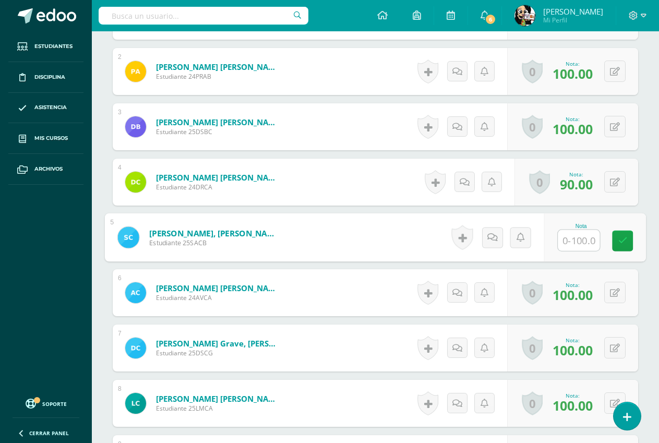 This screenshot has width=659, height=443. What do you see at coordinates (218, 353) in the screenshot?
I see `span: Estudiante 25DSCG` at bounding box center [218, 353].